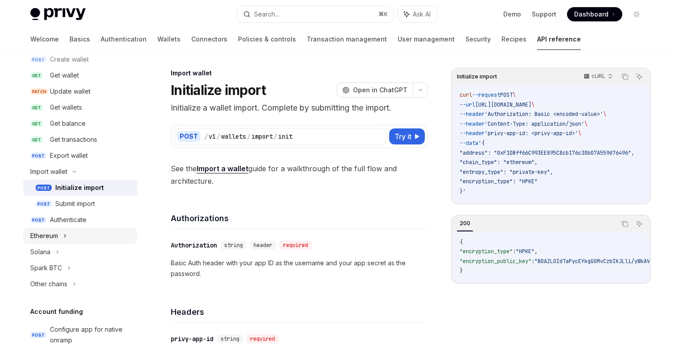  I want to click on span: --data, so click(469, 143).